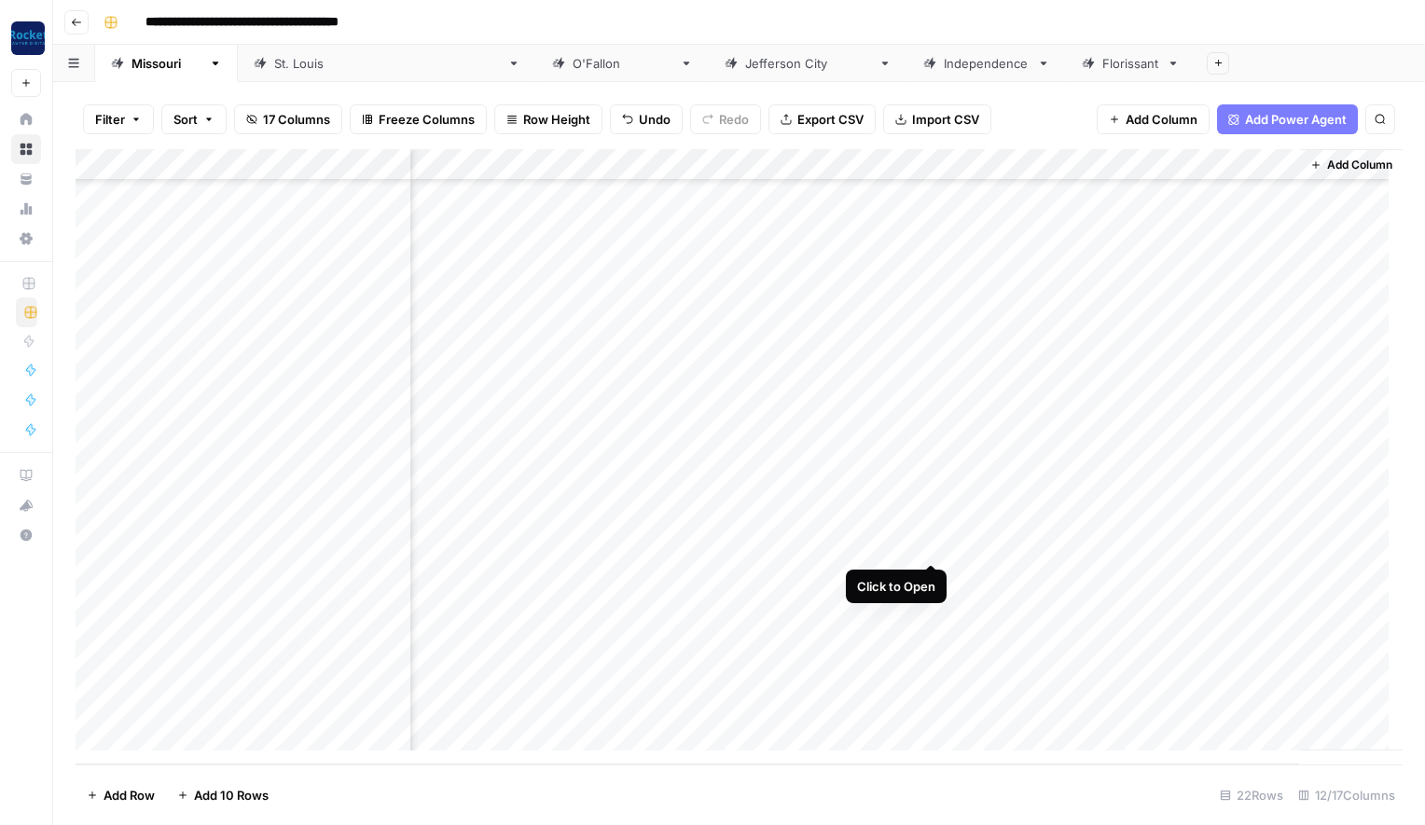 Image resolution: width=1425 pixels, height=825 pixels. What do you see at coordinates (110, 119) in the screenshot?
I see `span: Filter` at bounding box center [110, 119].